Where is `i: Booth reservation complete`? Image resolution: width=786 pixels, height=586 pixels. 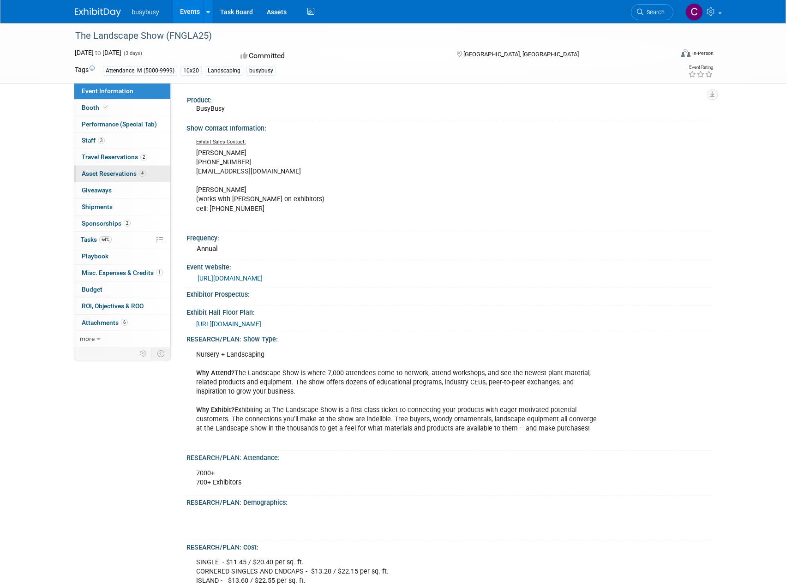
i: Booth reservation complete is located at coordinates (106, 107).